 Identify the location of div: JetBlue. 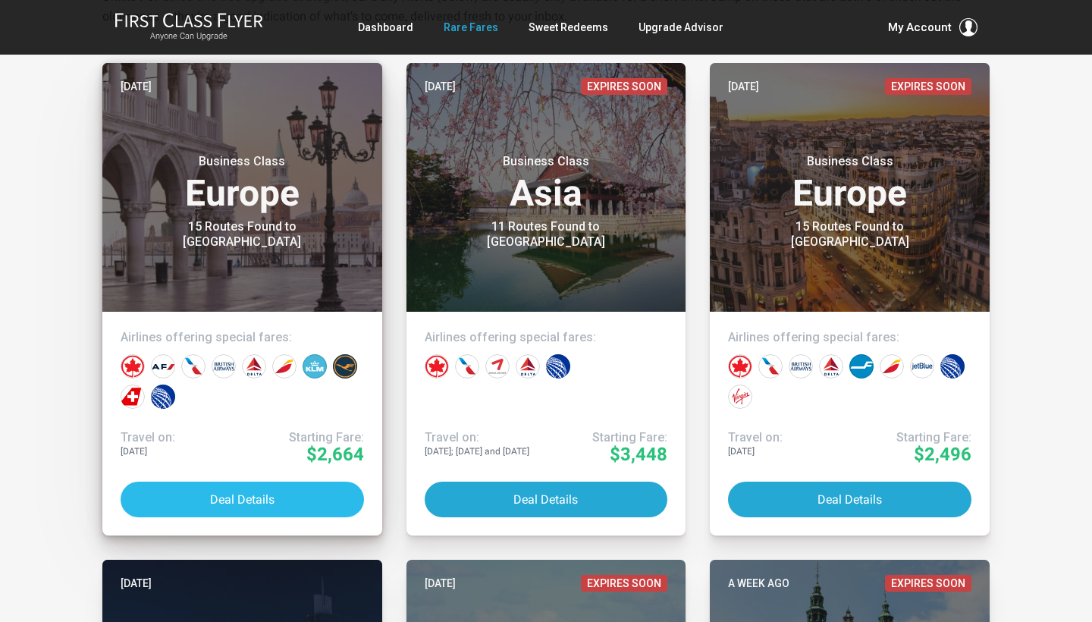
(922, 366).